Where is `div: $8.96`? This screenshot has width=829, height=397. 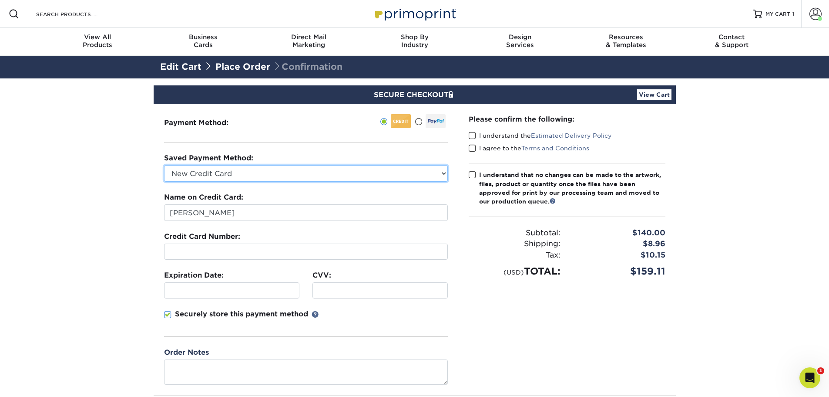 div: $8.96 is located at coordinates (620, 244).